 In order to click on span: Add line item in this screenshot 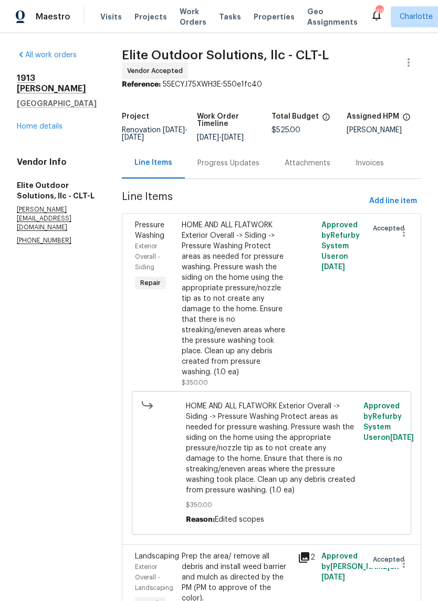, I will do `click(393, 201)`.